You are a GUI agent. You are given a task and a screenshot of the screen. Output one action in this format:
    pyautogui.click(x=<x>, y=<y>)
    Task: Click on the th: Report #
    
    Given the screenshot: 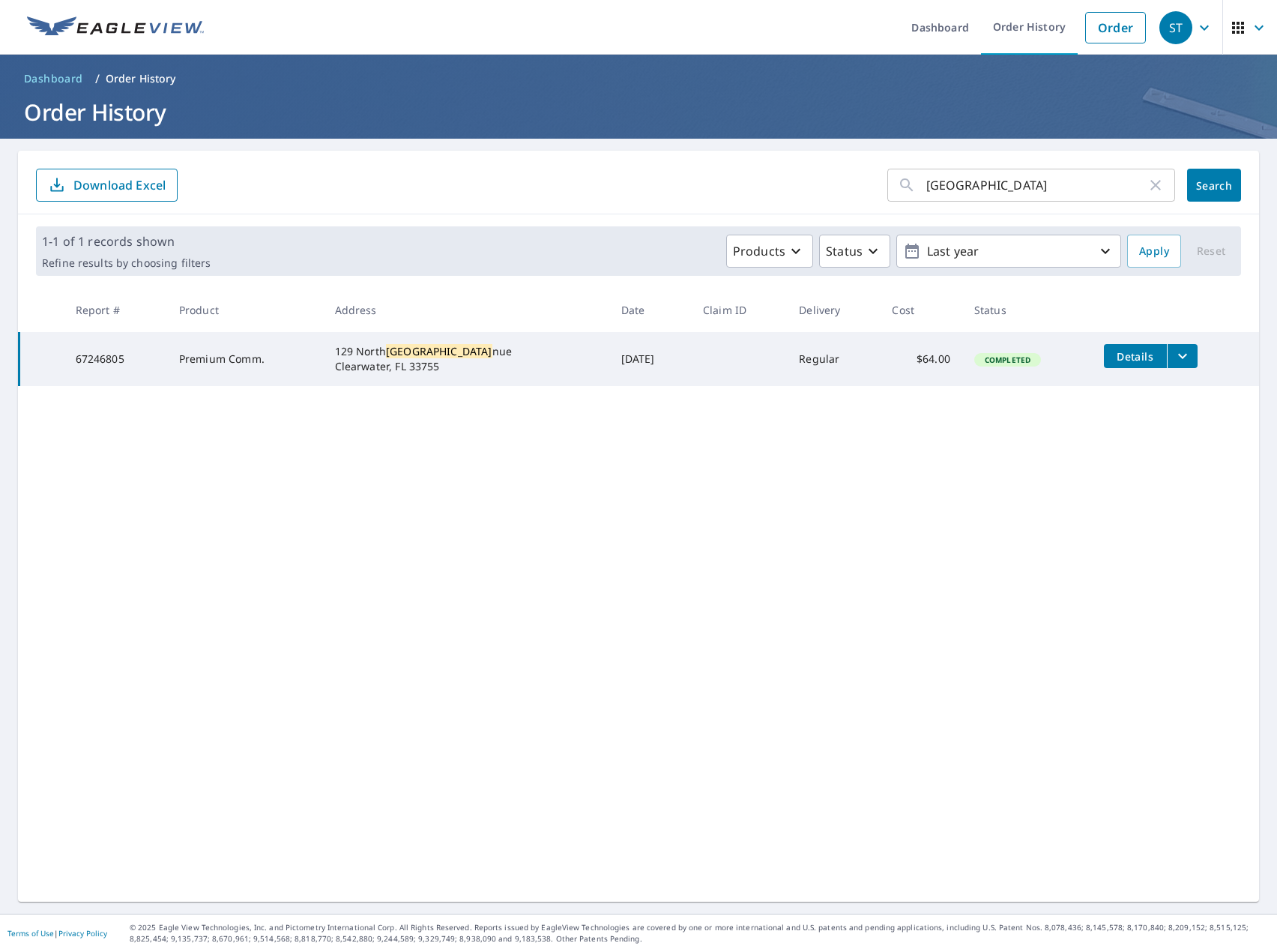 What is the action you would take?
    pyautogui.click(x=115, y=310)
    